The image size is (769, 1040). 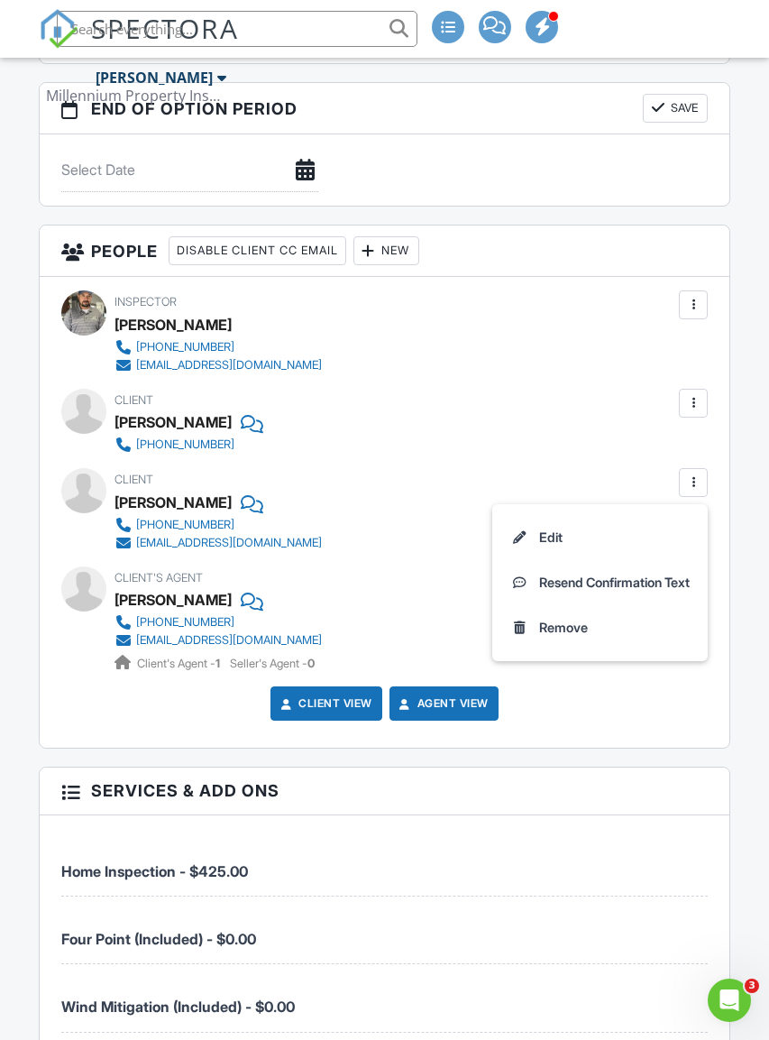 I want to click on span: Client's Agent, so click(x=159, y=577).